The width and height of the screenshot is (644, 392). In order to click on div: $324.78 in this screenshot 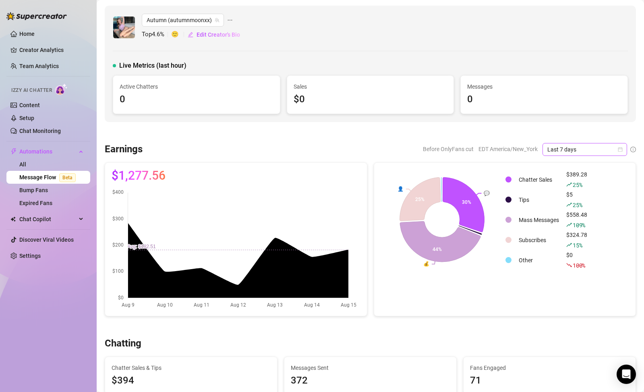, I will do `click(576, 240)`.